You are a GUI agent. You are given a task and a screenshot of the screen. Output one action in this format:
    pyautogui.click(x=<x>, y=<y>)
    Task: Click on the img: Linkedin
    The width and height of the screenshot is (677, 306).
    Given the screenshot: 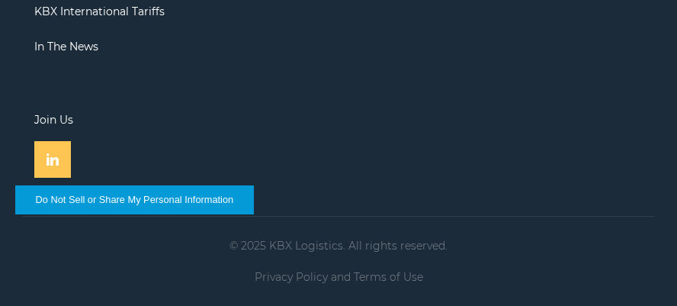 What is the action you would take?
    pyautogui.click(x=53, y=159)
    